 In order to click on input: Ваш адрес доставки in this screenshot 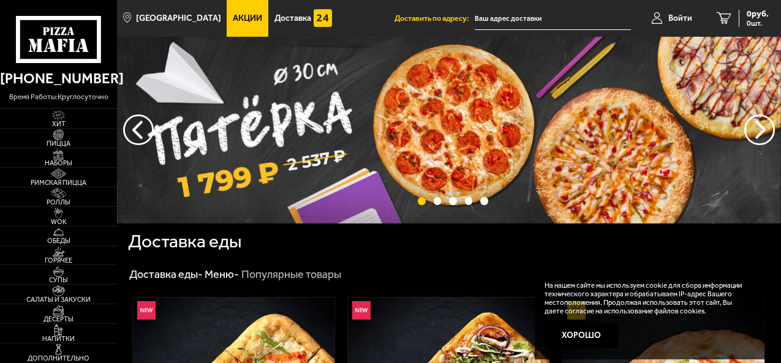, I will do `click(553, 18)`.